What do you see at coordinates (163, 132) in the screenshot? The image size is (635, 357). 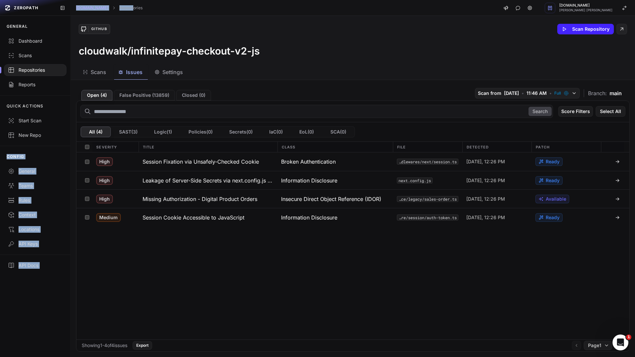 I see `button: Logic(1)` at bounding box center [163, 132].